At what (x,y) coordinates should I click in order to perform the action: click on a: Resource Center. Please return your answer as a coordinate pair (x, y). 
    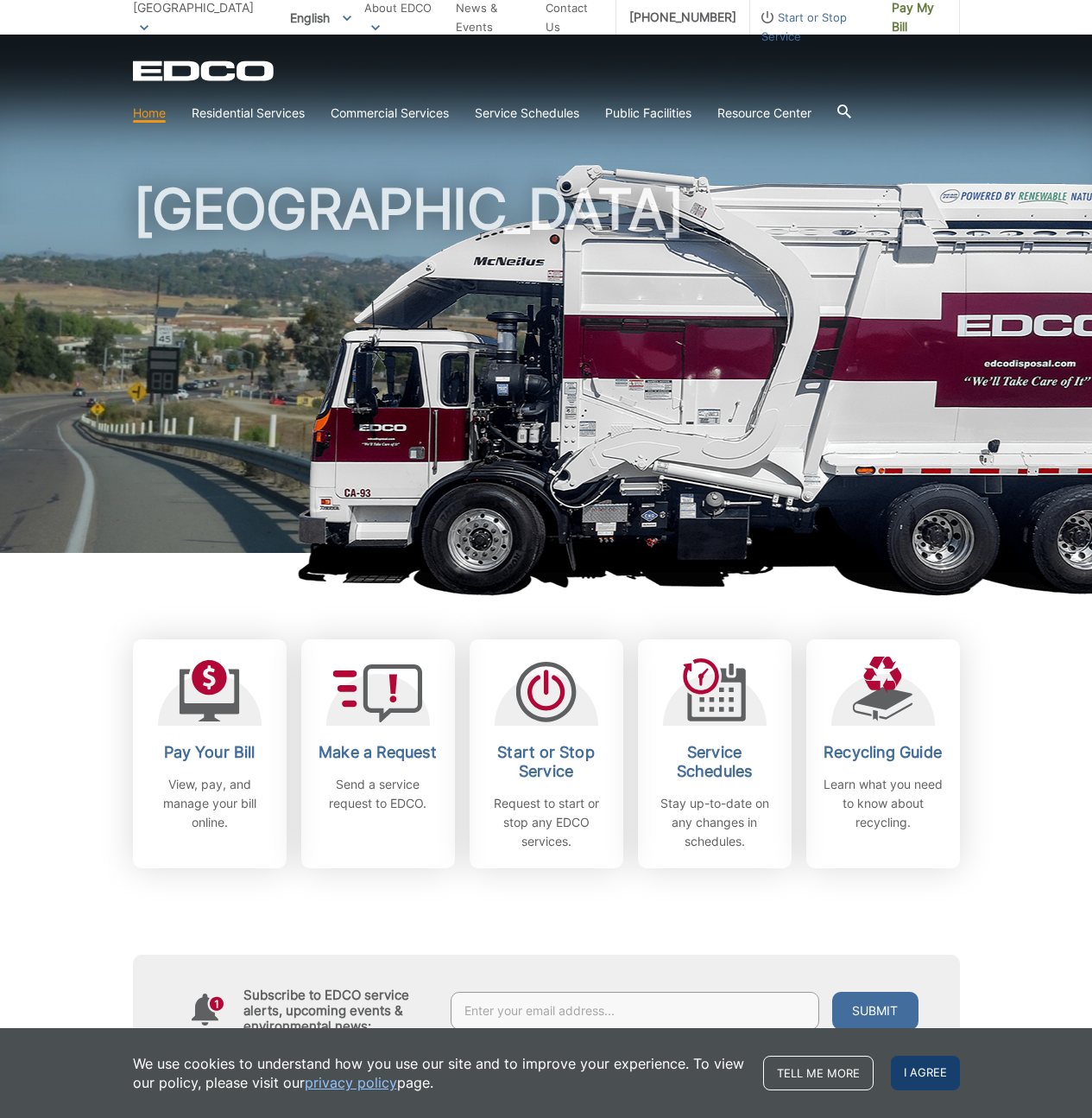
    Looking at the image, I should click on (764, 113).